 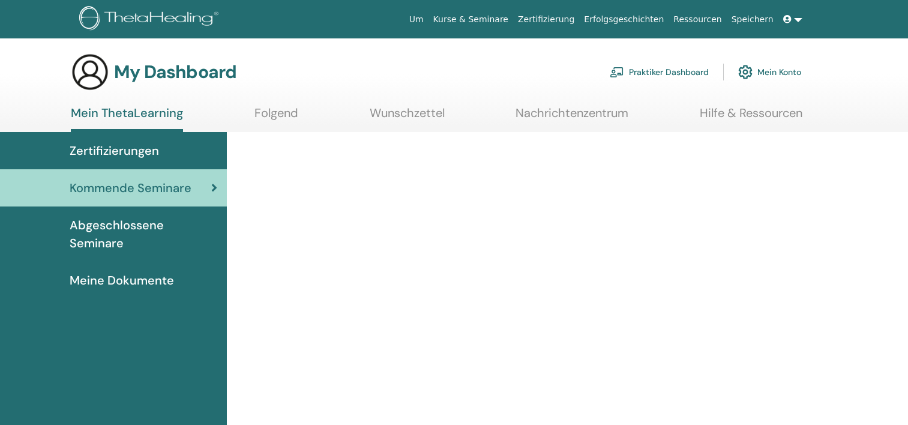 What do you see at coordinates (417, 19) in the screenshot?
I see `a: Um` at bounding box center [417, 19].